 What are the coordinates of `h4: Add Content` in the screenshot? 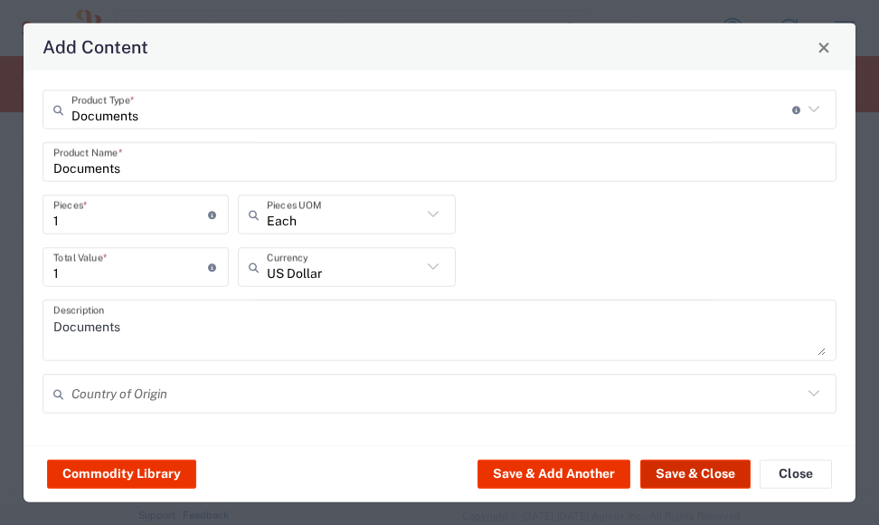 It's located at (95, 46).